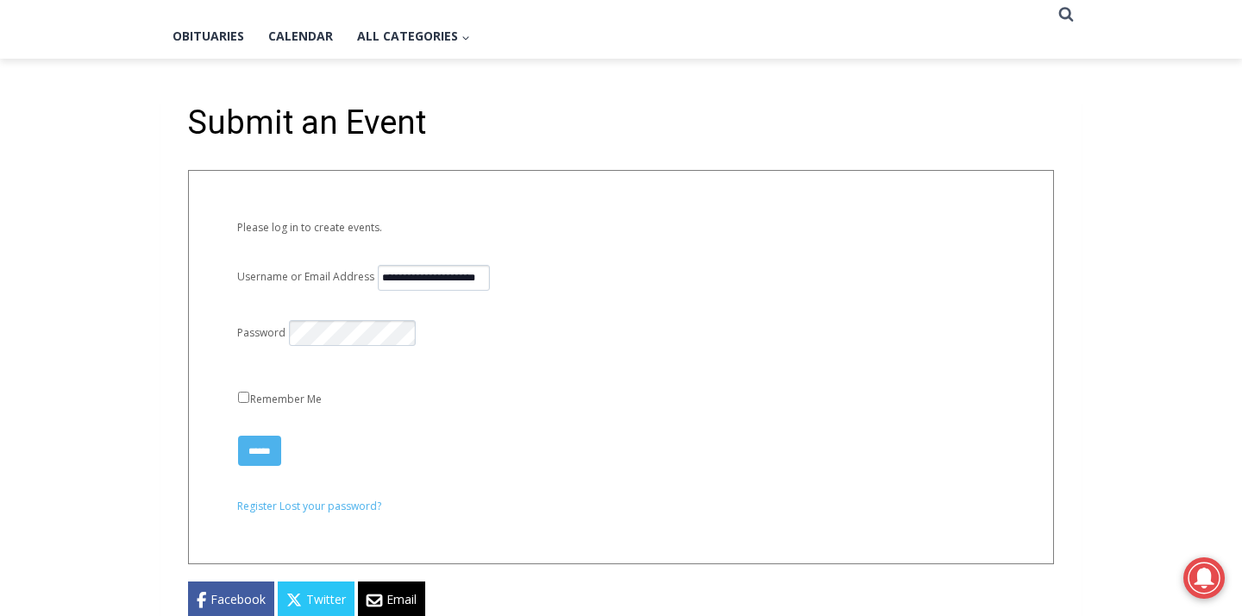  I want to click on label: Username or Email Address, so click(305, 276).